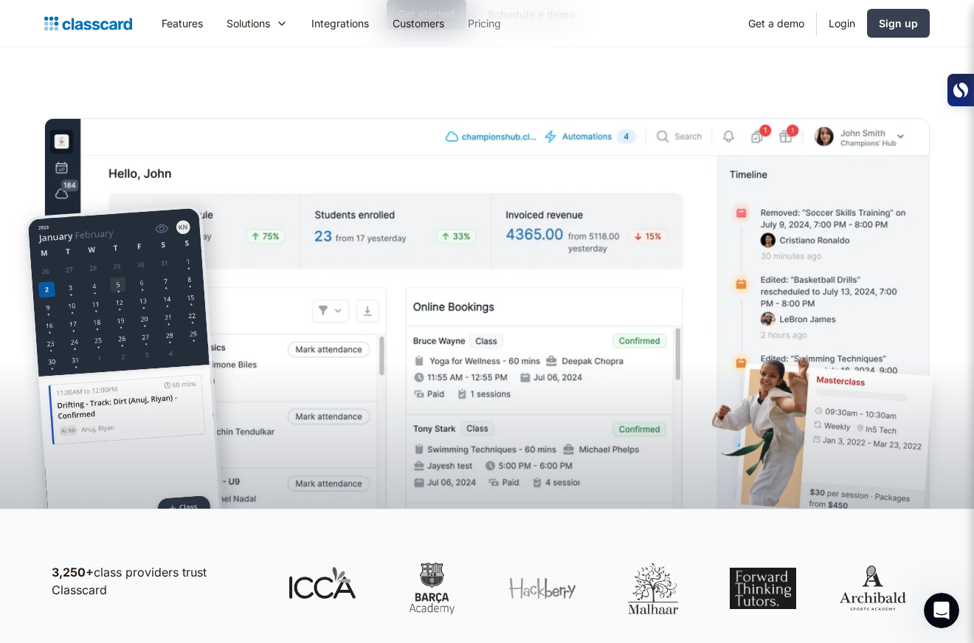 The width and height of the screenshot is (974, 643). Describe the element at coordinates (88, 24) in the screenshot. I see `a: home` at that location.